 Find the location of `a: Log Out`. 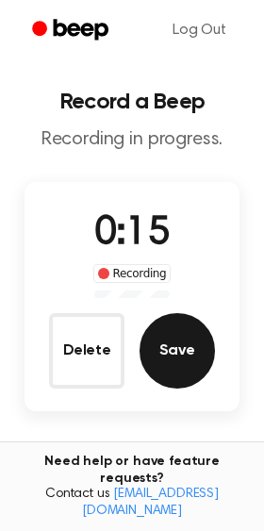

a: Log Out is located at coordinates (199, 30).